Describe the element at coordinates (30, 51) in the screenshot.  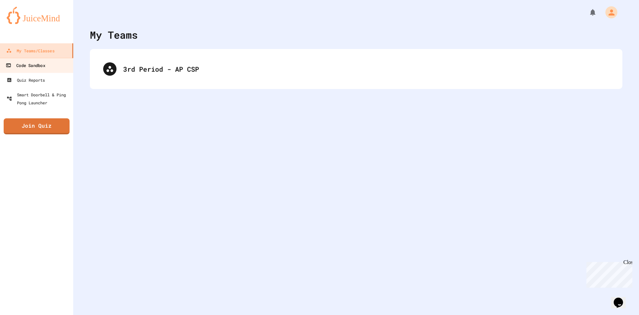
I see `div: My Teams/Classes` at that location.